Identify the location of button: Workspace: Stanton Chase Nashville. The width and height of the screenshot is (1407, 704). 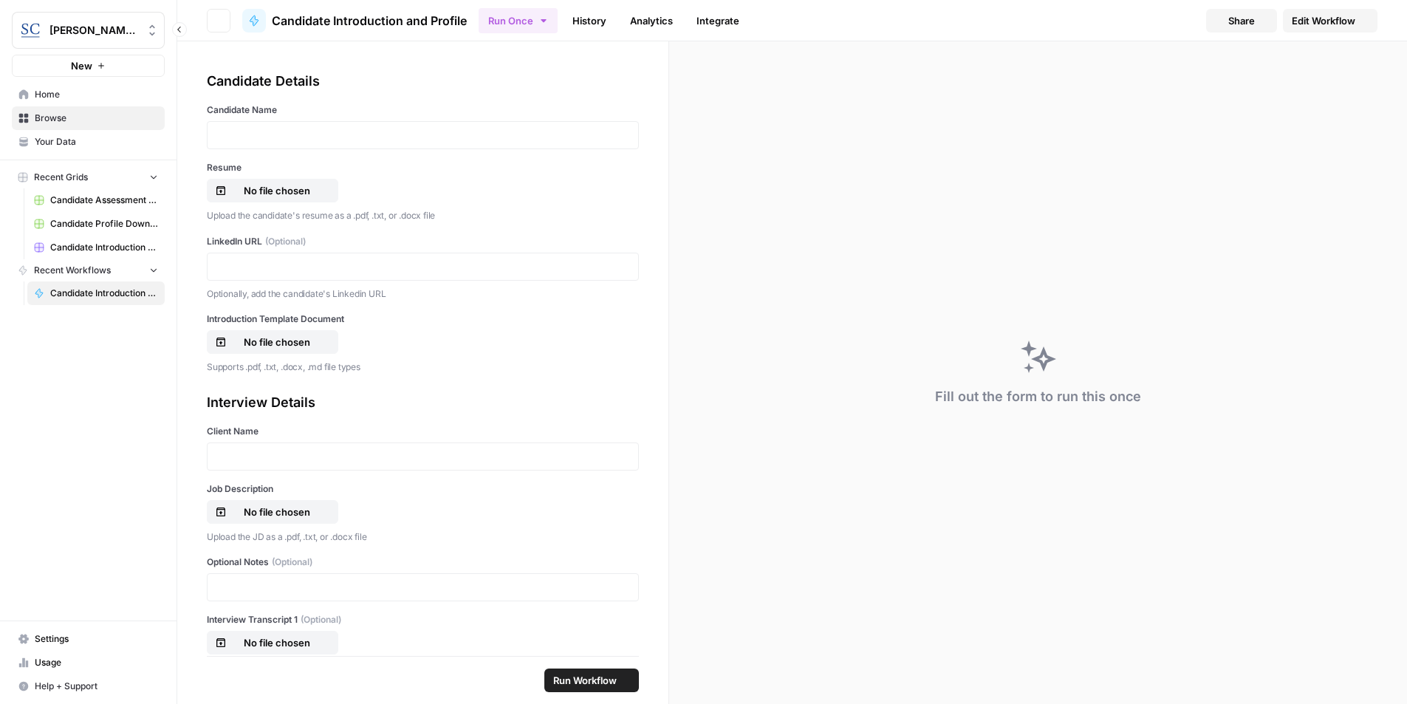
(88, 30).